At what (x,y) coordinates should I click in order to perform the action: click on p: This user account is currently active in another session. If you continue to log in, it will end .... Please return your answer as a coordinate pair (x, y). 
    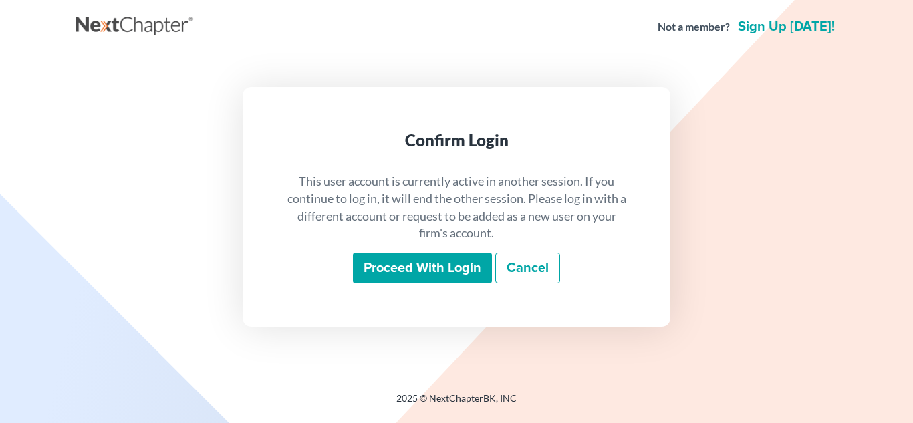
    Looking at the image, I should click on (456, 207).